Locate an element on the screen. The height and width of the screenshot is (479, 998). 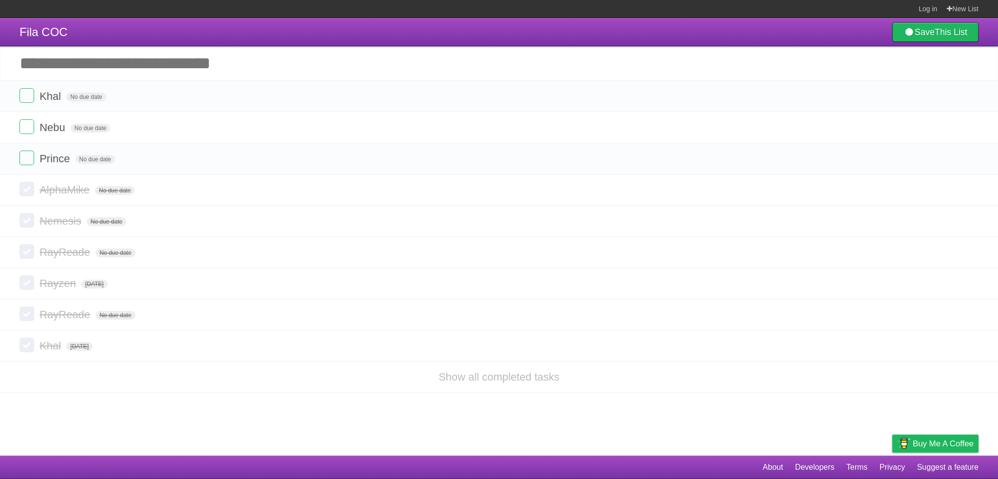
a: Privacy is located at coordinates (893, 467).